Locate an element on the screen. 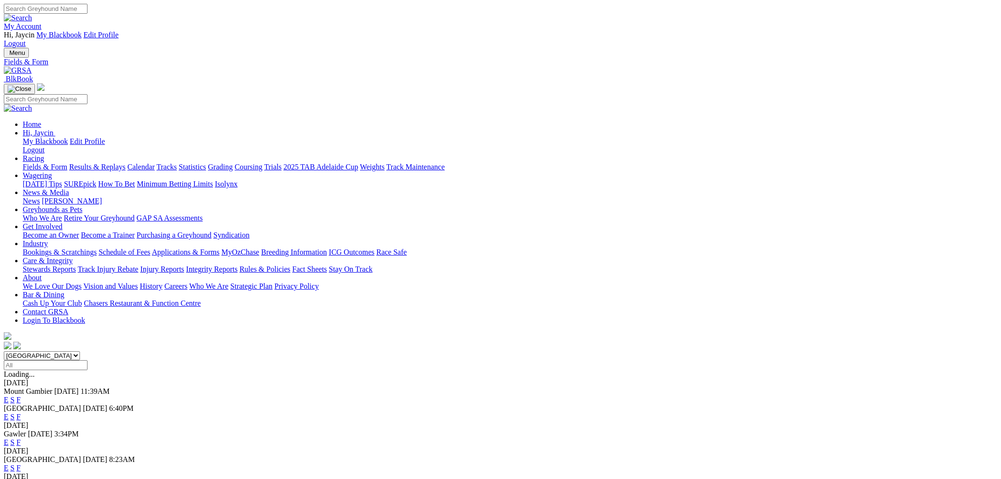 The width and height of the screenshot is (1001, 479). a: Injury Reports is located at coordinates (162, 269).